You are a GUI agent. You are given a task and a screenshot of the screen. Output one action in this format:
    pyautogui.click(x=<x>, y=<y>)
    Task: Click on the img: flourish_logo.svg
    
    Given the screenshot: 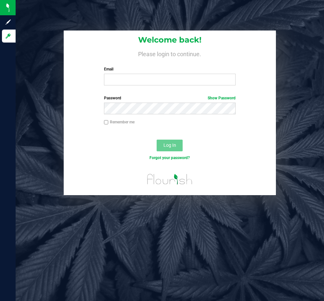 What is the action you would take?
    pyautogui.click(x=169, y=179)
    